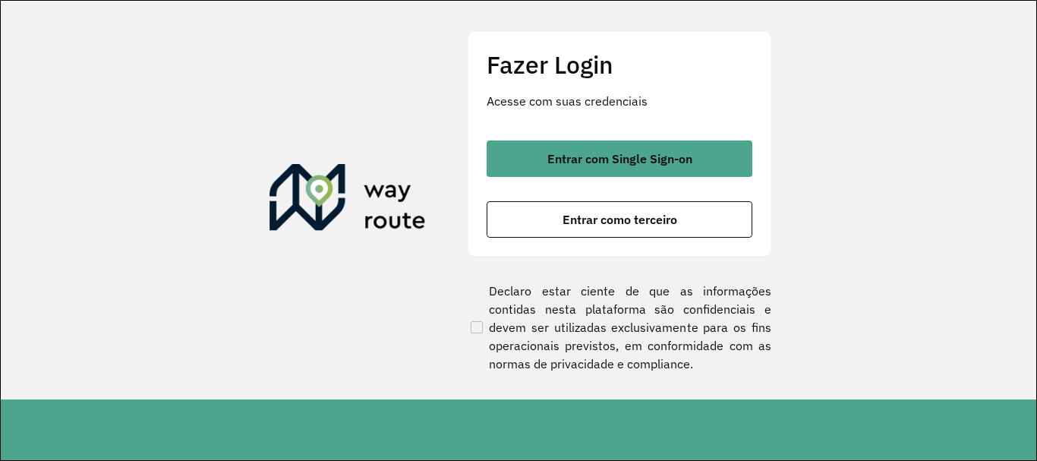 This screenshot has width=1037, height=461. I want to click on span: Entrar com Single Sign-on, so click(620, 159).